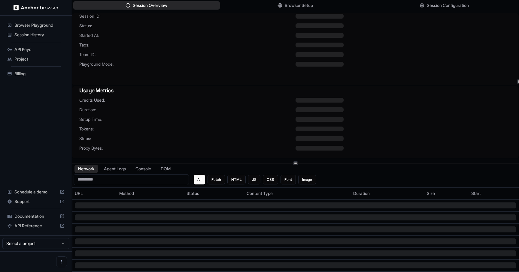 Image resolution: width=519 pixels, height=272 pixels. What do you see at coordinates (86, 169) in the screenshot?
I see `button: Network` at bounding box center [86, 169].